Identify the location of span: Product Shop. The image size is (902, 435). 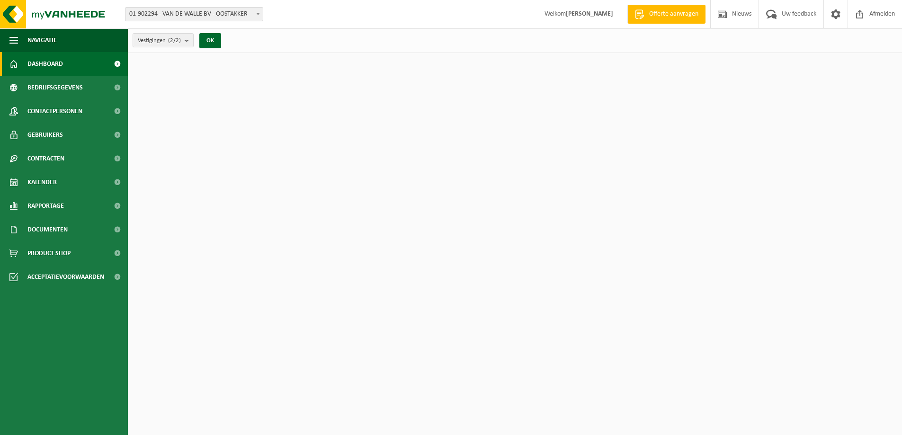
(49, 253).